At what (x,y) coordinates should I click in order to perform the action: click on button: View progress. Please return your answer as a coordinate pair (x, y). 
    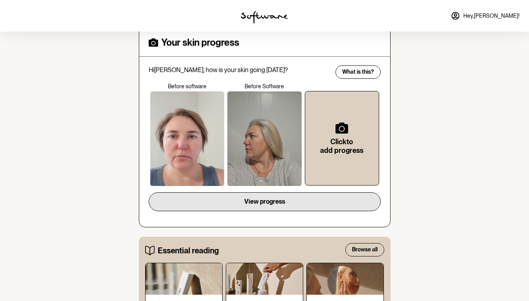
    Looking at the image, I should click on (265, 202).